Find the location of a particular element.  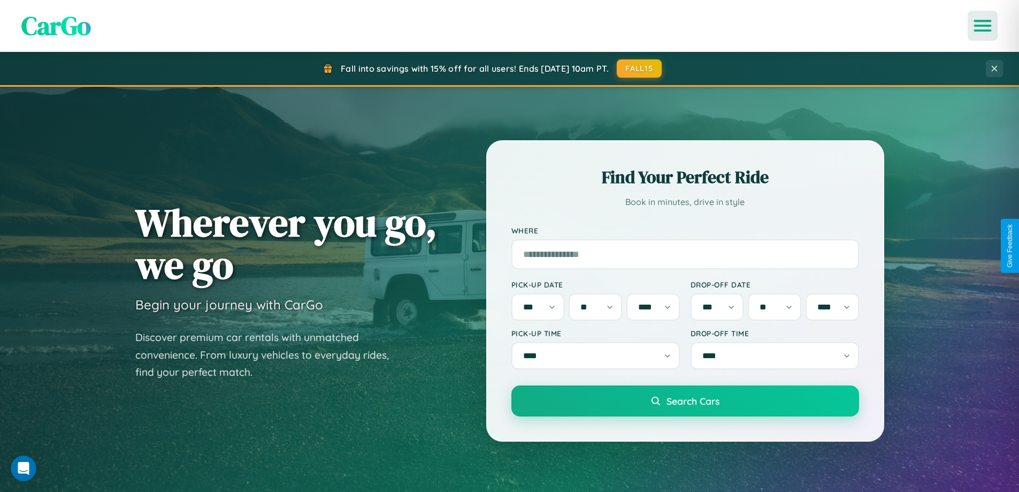

button: Open menu is located at coordinates (983, 26).